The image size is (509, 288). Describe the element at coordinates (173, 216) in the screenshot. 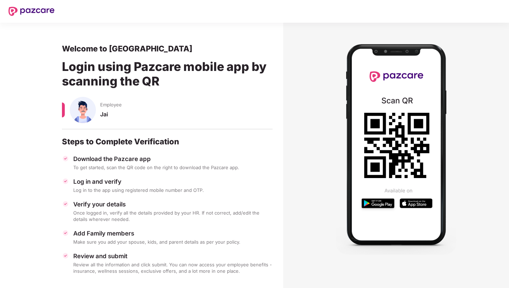

I see `div: Once logged in, verify all the details provided by your HR. If not correct, add/edit the details ...` at that location.